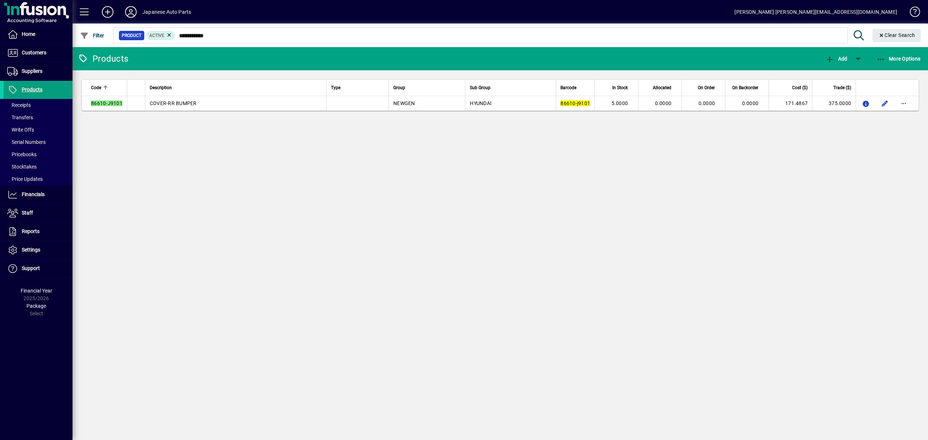 The width and height of the screenshot is (928, 440). Describe the element at coordinates (38, 213) in the screenshot. I see `a: Staff` at that location.